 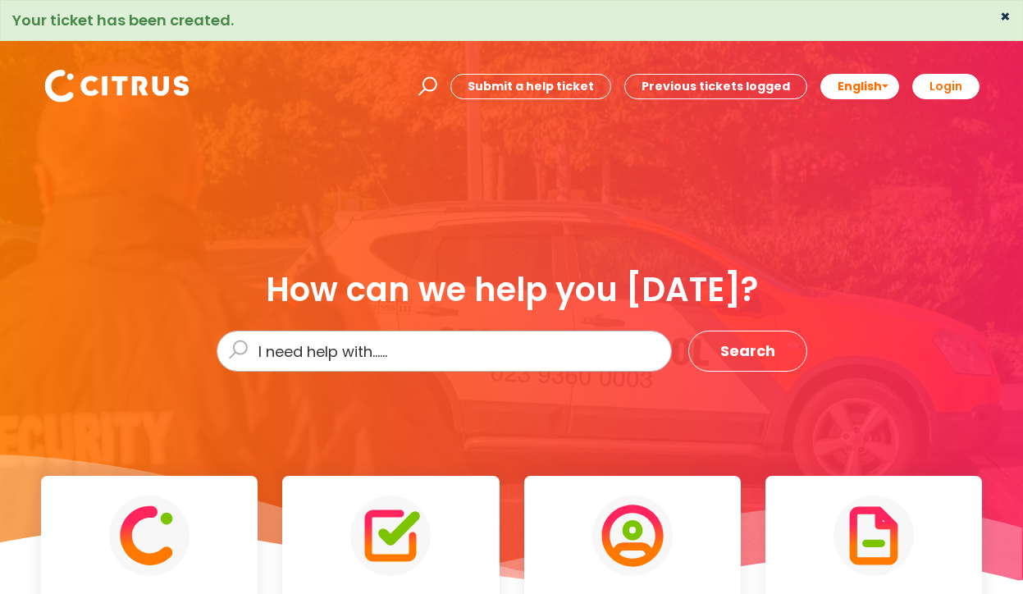 What do you see at coordinates (860, 86) in the screenshot?
I see `span: English` at bounding box center [860, 86].